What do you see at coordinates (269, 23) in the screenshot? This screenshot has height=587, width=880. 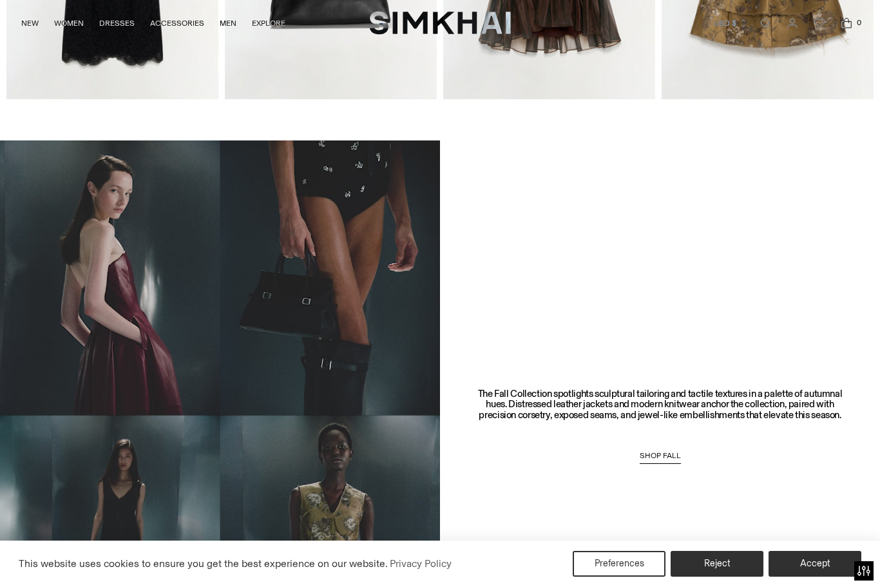 I see `a: EXPLORE` at bounding box center [269, 23].